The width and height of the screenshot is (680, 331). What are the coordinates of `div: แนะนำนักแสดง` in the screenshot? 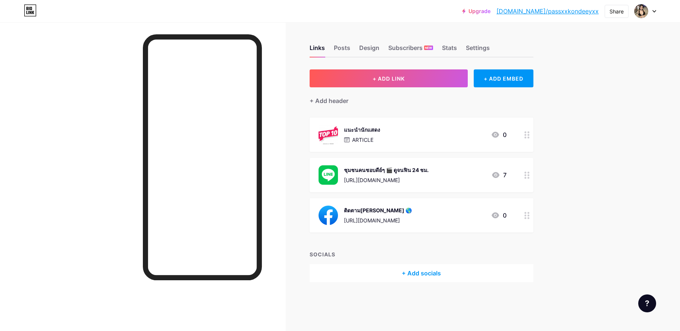 It's located at (362, 129).